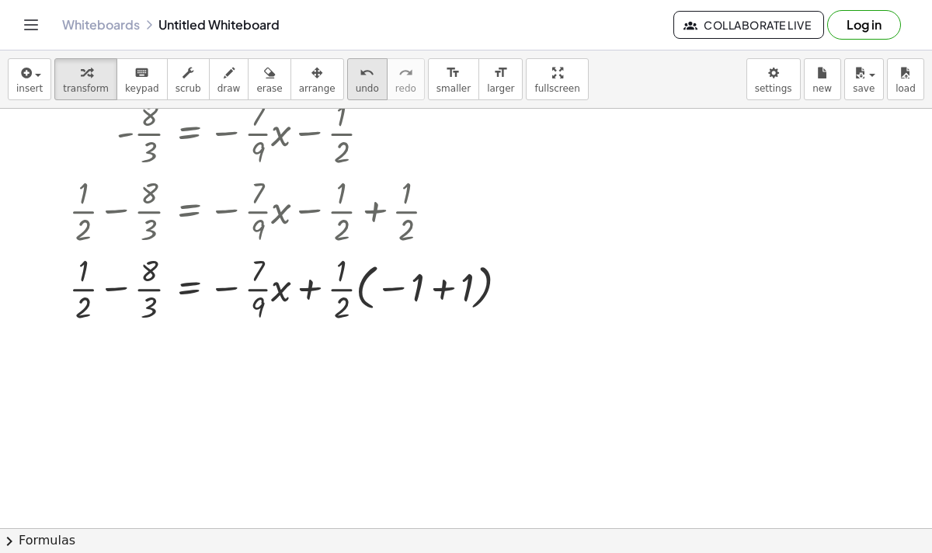  What do you see at coordinates (142, 89) in the screenshot?
I see `span: keypad` at bounding box center [142, 89].